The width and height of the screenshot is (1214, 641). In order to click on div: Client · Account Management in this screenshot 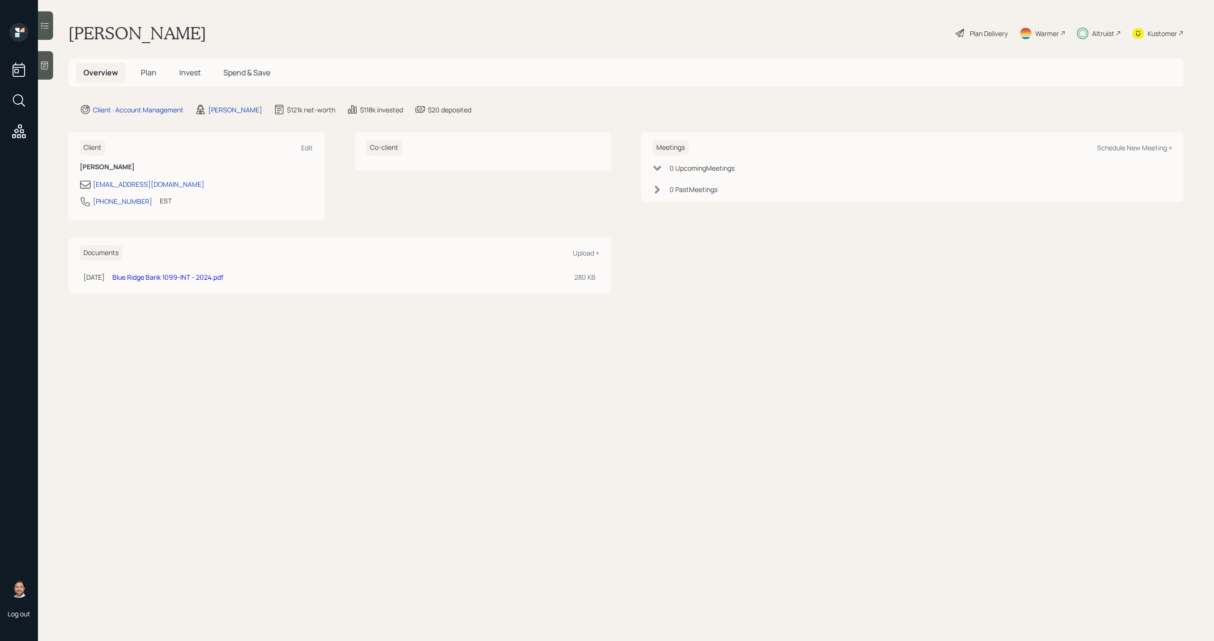, I will do `click(138, 110)`.